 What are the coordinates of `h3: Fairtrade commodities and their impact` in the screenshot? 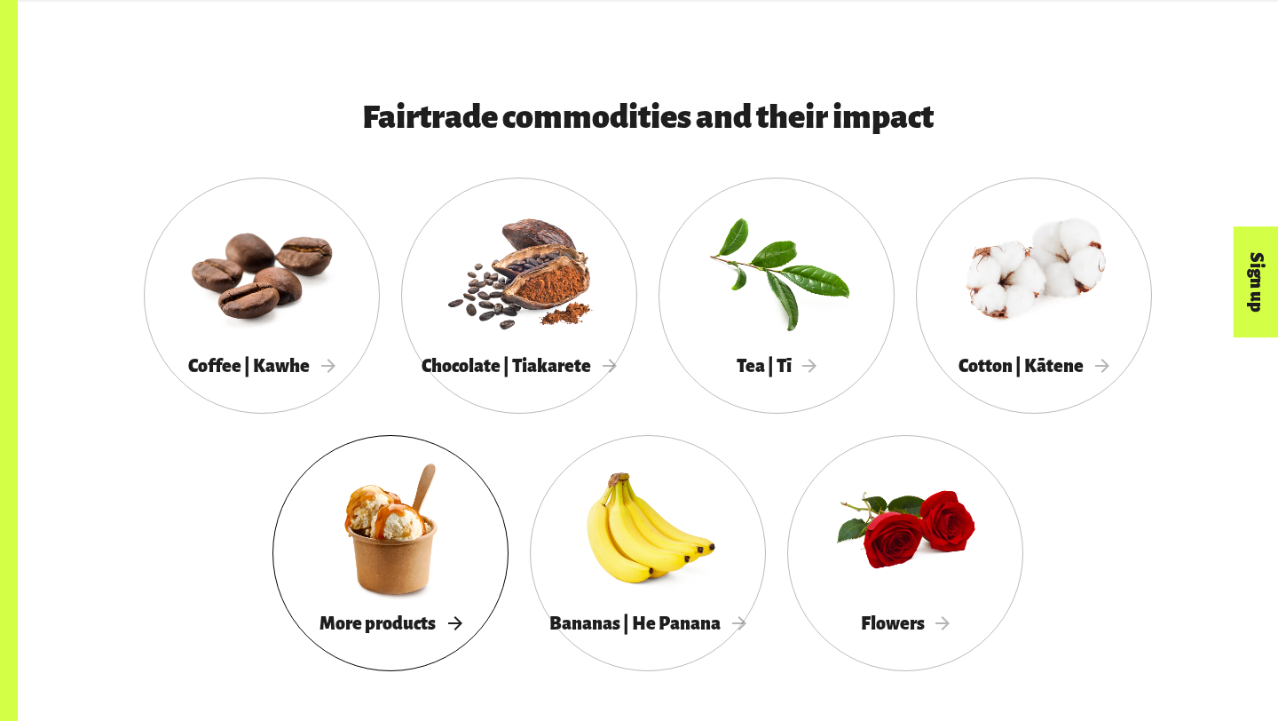 It's located at (648, 117).